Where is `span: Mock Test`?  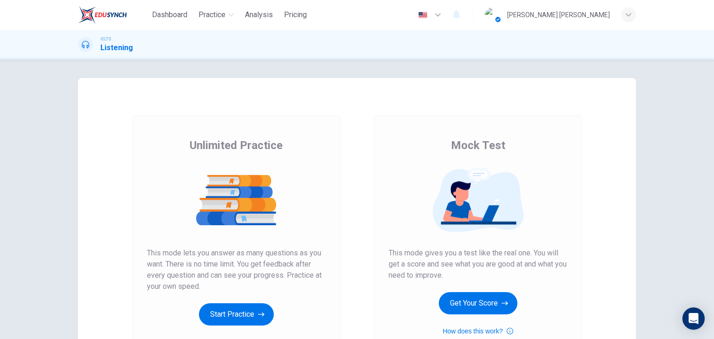
span: Mock Test is located at coordinates (478, 146).